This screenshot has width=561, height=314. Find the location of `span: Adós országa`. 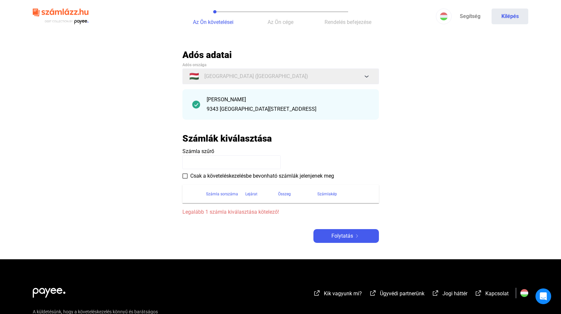

span: Adós országa is located at coordinates (194, 65).